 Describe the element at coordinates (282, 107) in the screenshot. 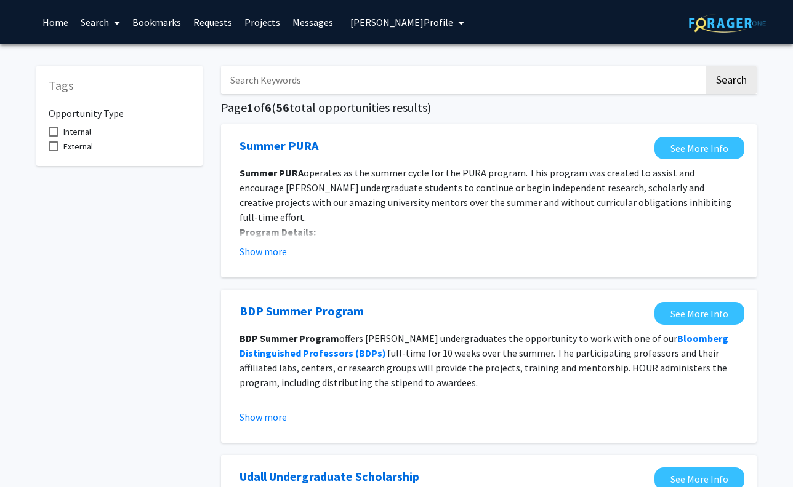

I see `span: 56` at that location.